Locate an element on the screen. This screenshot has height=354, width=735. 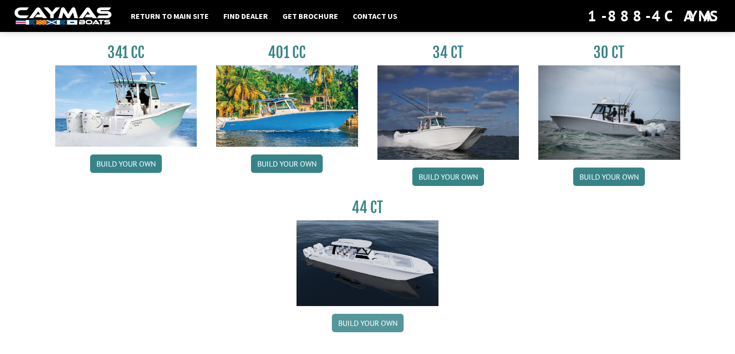
h3: 341 CC is located at coordinates (126, 52).